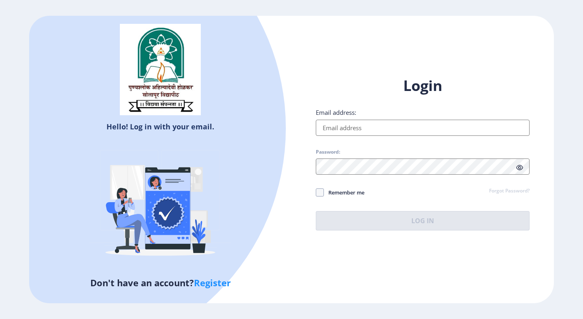 The image size is (583, 319). What do you see at coordinates (160, 283) in the screenshot?
I see `h5: Don't have an account?` at bounding box center [160, 283].